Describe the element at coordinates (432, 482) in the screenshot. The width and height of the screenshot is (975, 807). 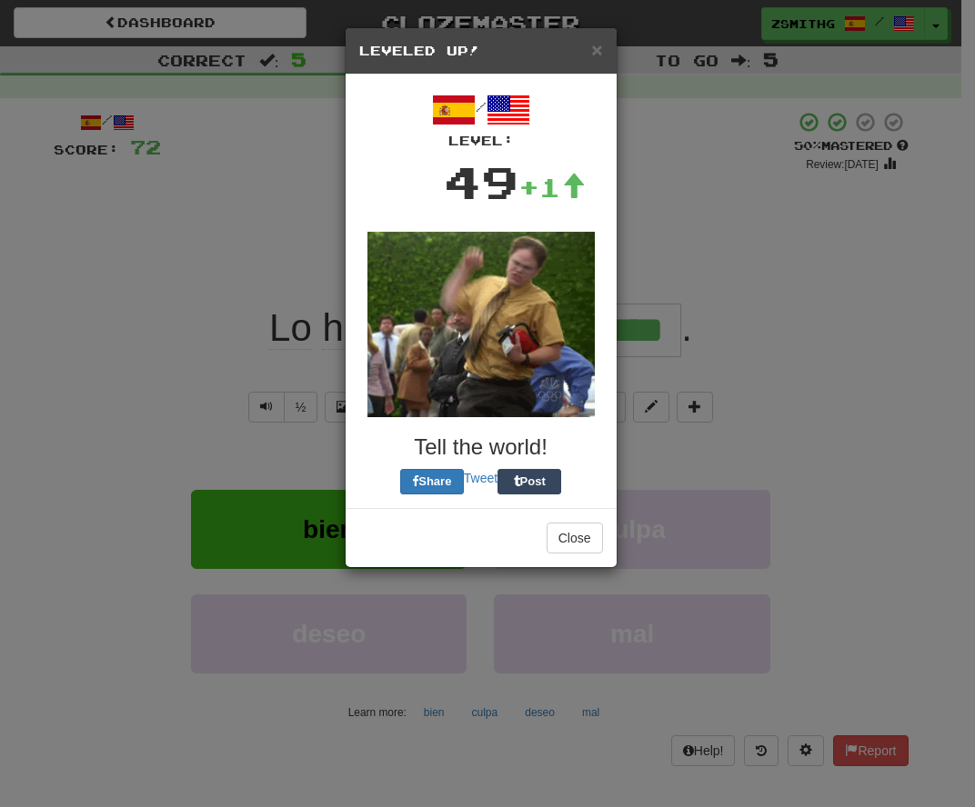
I see `button: Share` at that location.